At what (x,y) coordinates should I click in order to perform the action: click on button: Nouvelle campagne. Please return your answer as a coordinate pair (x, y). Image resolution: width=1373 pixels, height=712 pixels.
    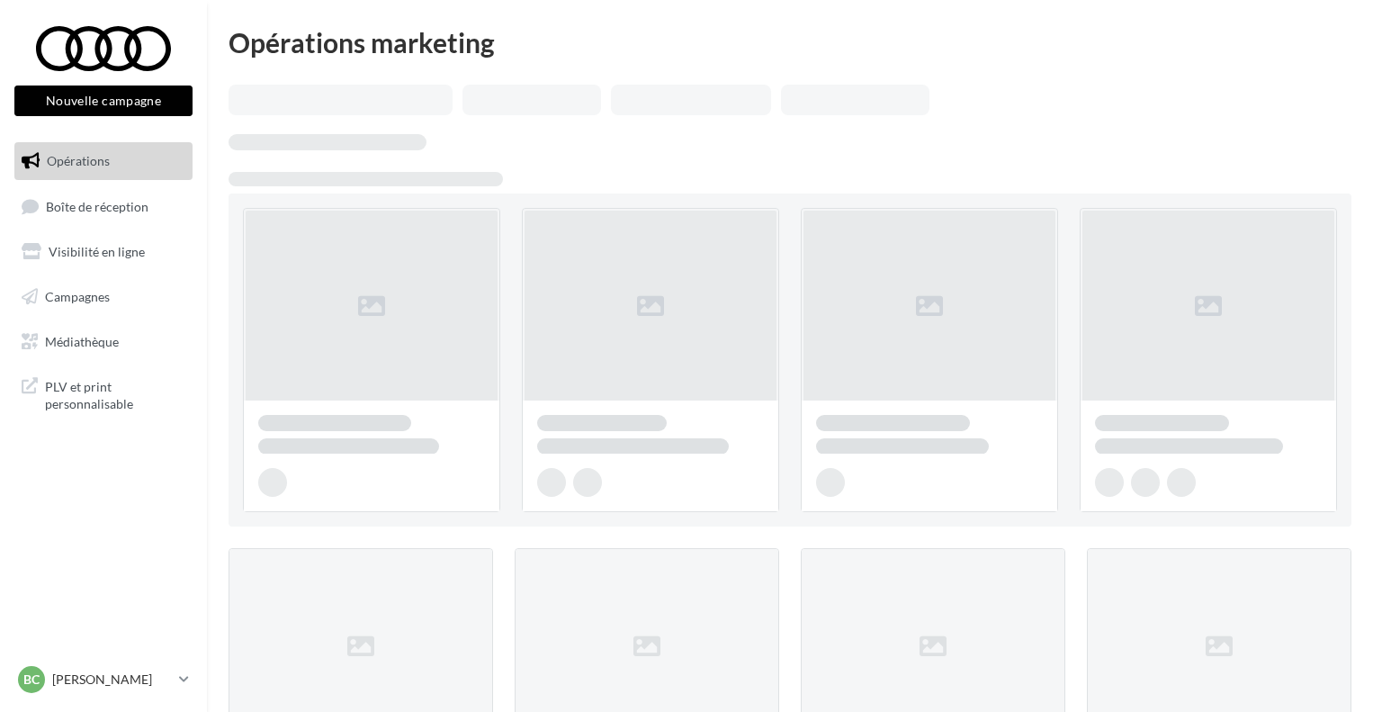
    Looking at the image, I should click on (103, 101).